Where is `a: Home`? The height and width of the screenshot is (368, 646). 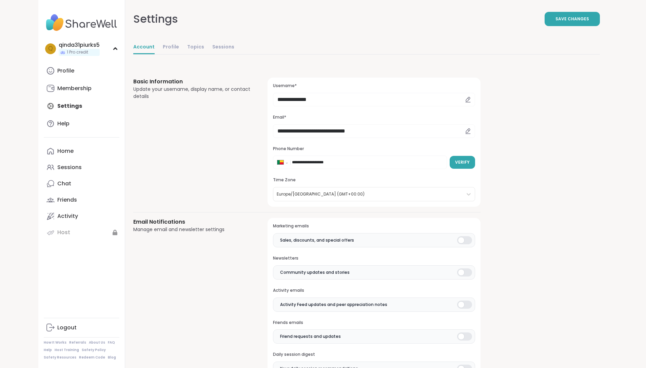 a: Home is located at coordinates (81, 151).